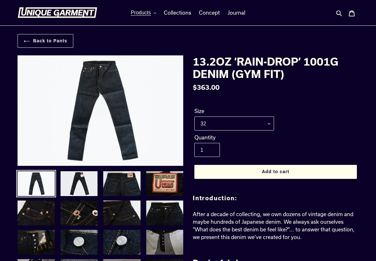 Image resolution: width=376 pixels, height=261 pixels. Describe the element at coordinates (276, 172) in the screenshot. I see `span: Add to cart` at that location.